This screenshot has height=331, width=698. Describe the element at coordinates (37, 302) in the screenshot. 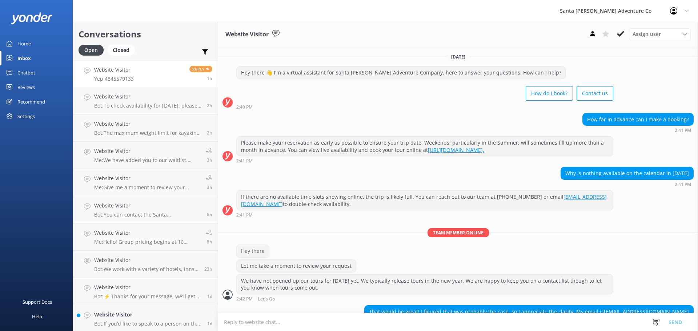

I see `div: Support Docs` at that location.